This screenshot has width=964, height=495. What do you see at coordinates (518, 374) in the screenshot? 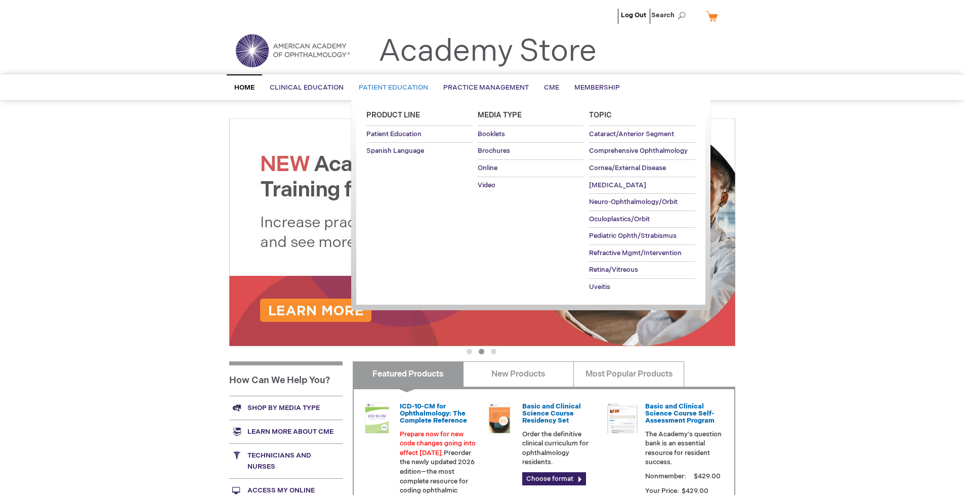
I see `a: New Products` at bounding box center [518, 374].